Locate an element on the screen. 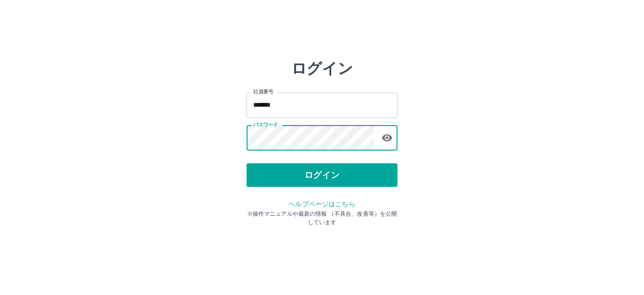 The height and width of the screenshot is (295, 644). a: ヘルプページはこちら is located at coordinates (322, 204).